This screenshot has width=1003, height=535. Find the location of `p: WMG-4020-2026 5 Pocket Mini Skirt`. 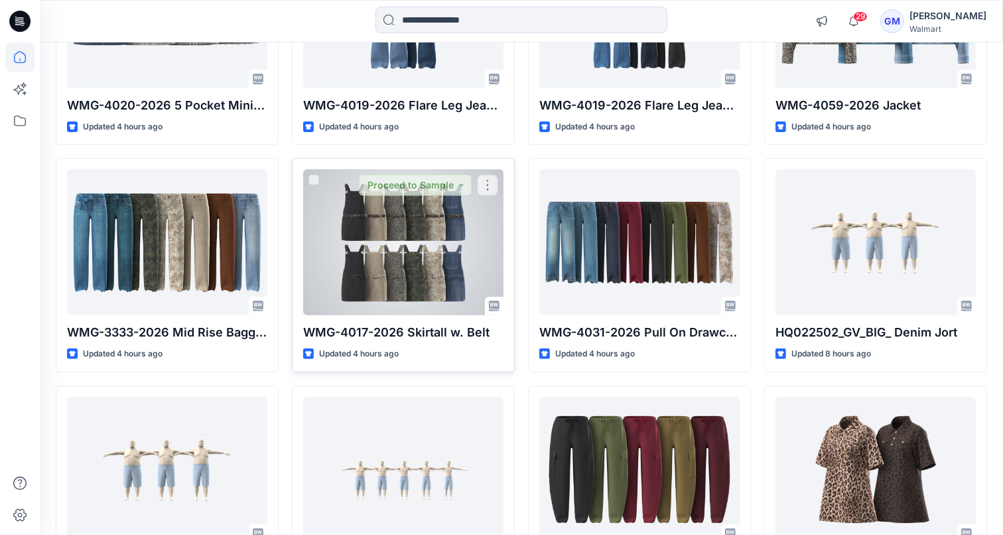

p: WMG-4020-2026 5 Pocket Mini Skirt is located at coordinates (167, 105).